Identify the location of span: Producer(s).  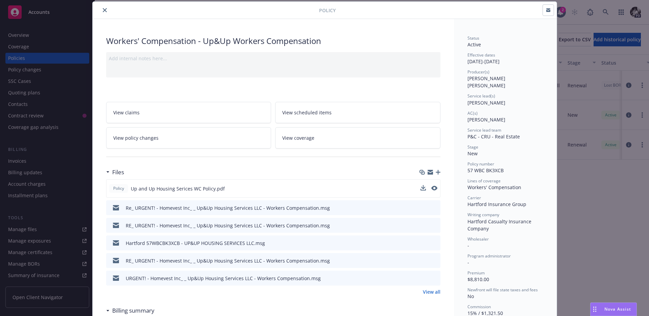
(479, 72).